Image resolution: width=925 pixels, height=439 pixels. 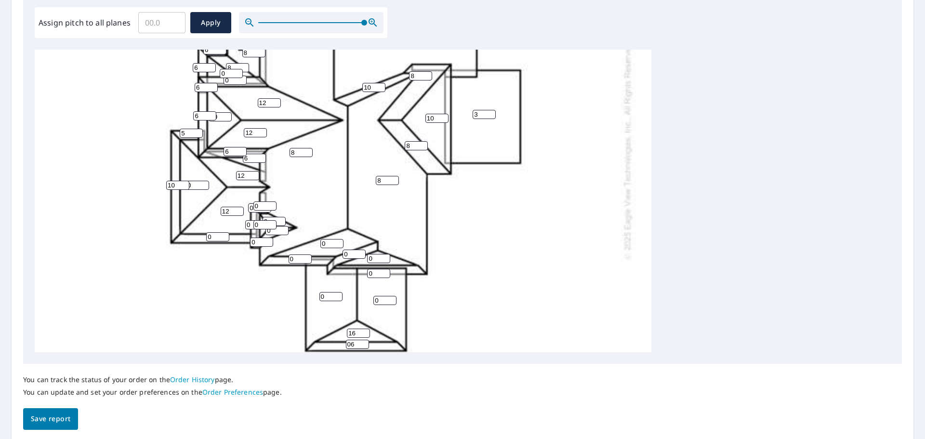 What do you see at coordinates (152, 380) in the screenshot?
I see `p: You can track the status of your order on the page.` at bounding box center [152, 380].